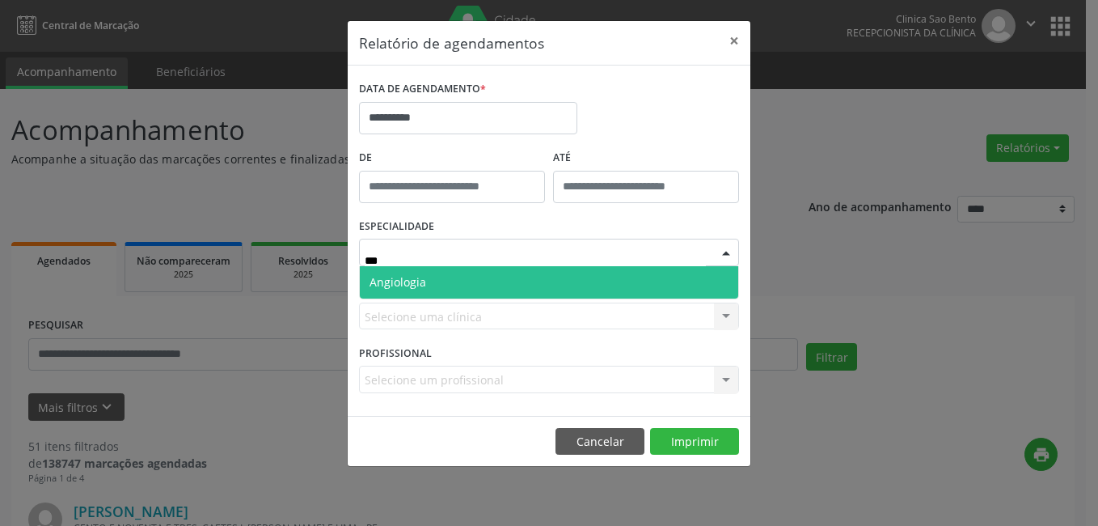 The width and height of the screenshot is (1098, 526). What do you see at coordinates (451, 43) in the screenshot?
I see `h5: Relatório de agendamentos` at bounding box center [451, 43].